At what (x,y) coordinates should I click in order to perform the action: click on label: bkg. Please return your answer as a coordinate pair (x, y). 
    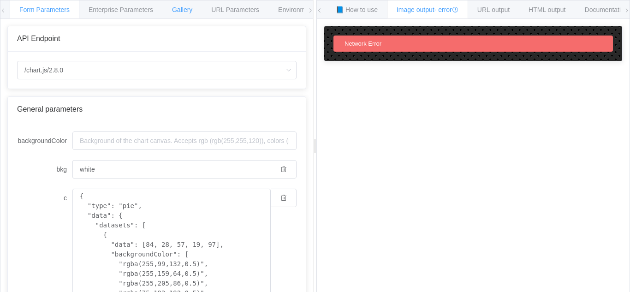
    Looking at the image, I should click on (45, 169).